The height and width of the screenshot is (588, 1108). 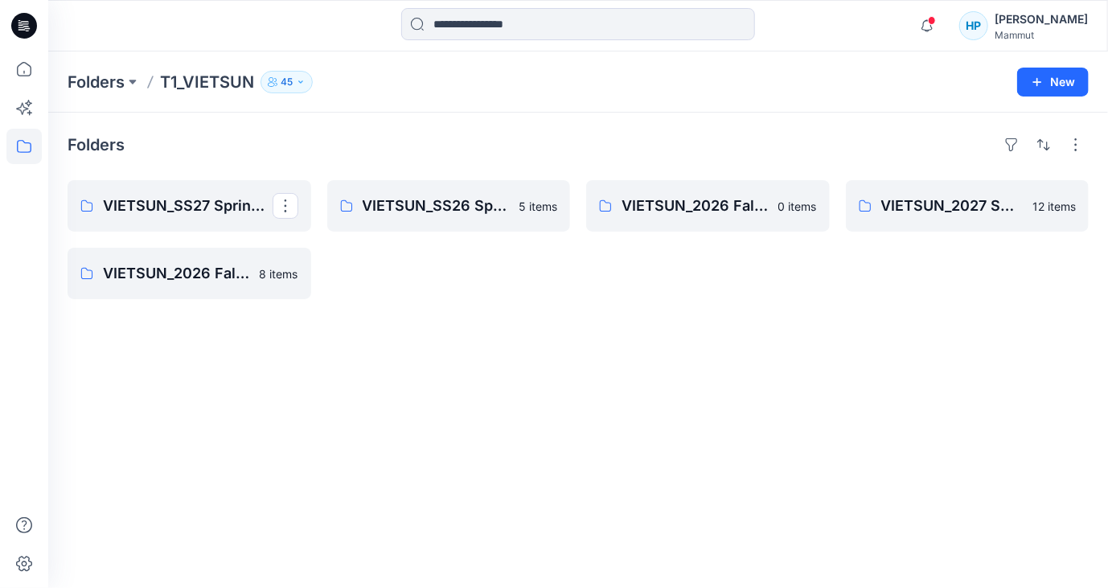 What do you see at coordinates (207, 82) in the screenshot?
I see `p: T1_VIETSUN` at bounding box center [207, 82].